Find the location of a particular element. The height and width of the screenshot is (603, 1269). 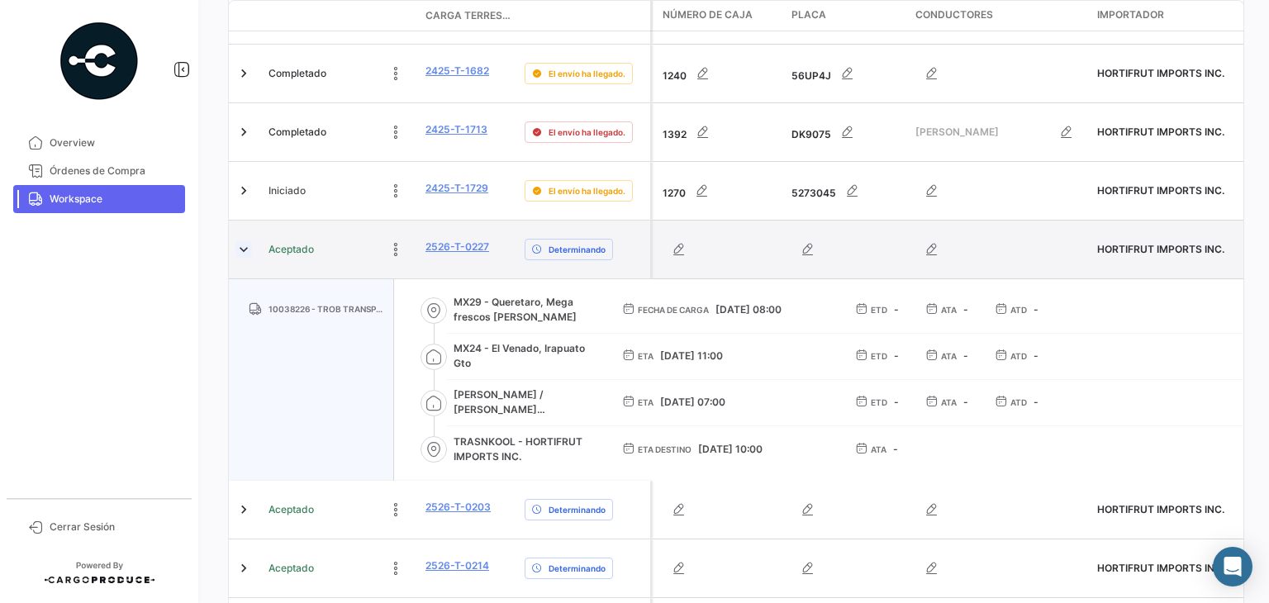

datatable-header-cell: Carga Terrestre # is located at coordinates (468, 16).